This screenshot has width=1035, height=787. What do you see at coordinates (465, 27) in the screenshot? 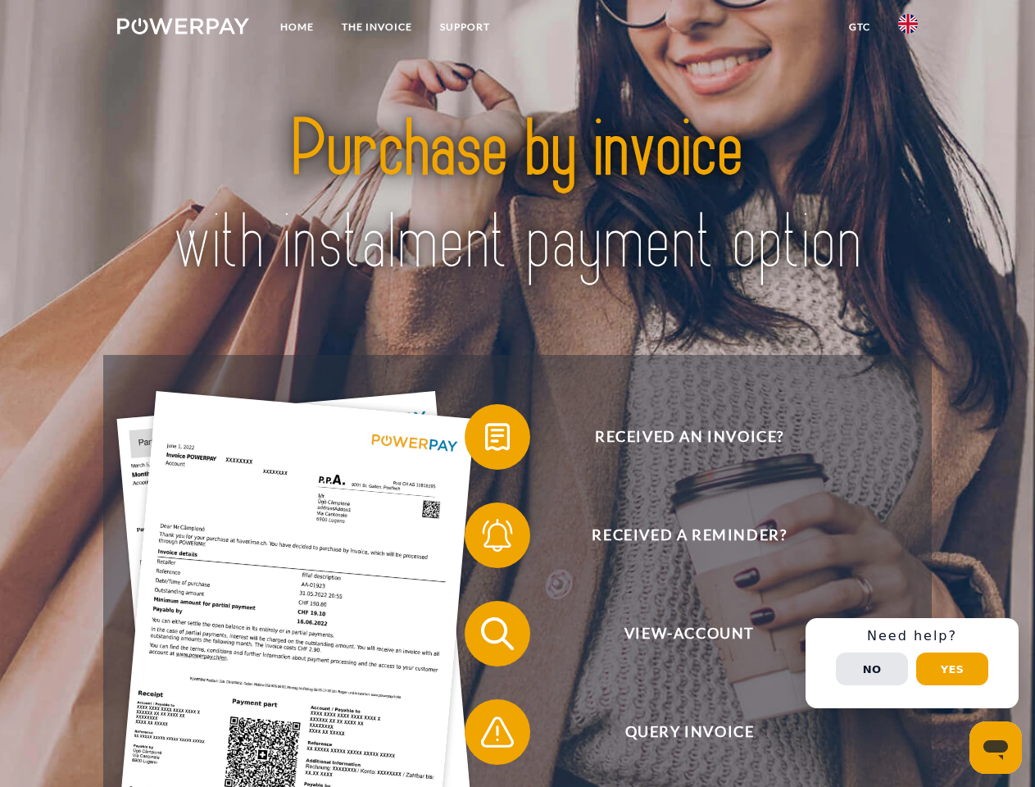
I see `a: Support` at bounding box center [465, 27].